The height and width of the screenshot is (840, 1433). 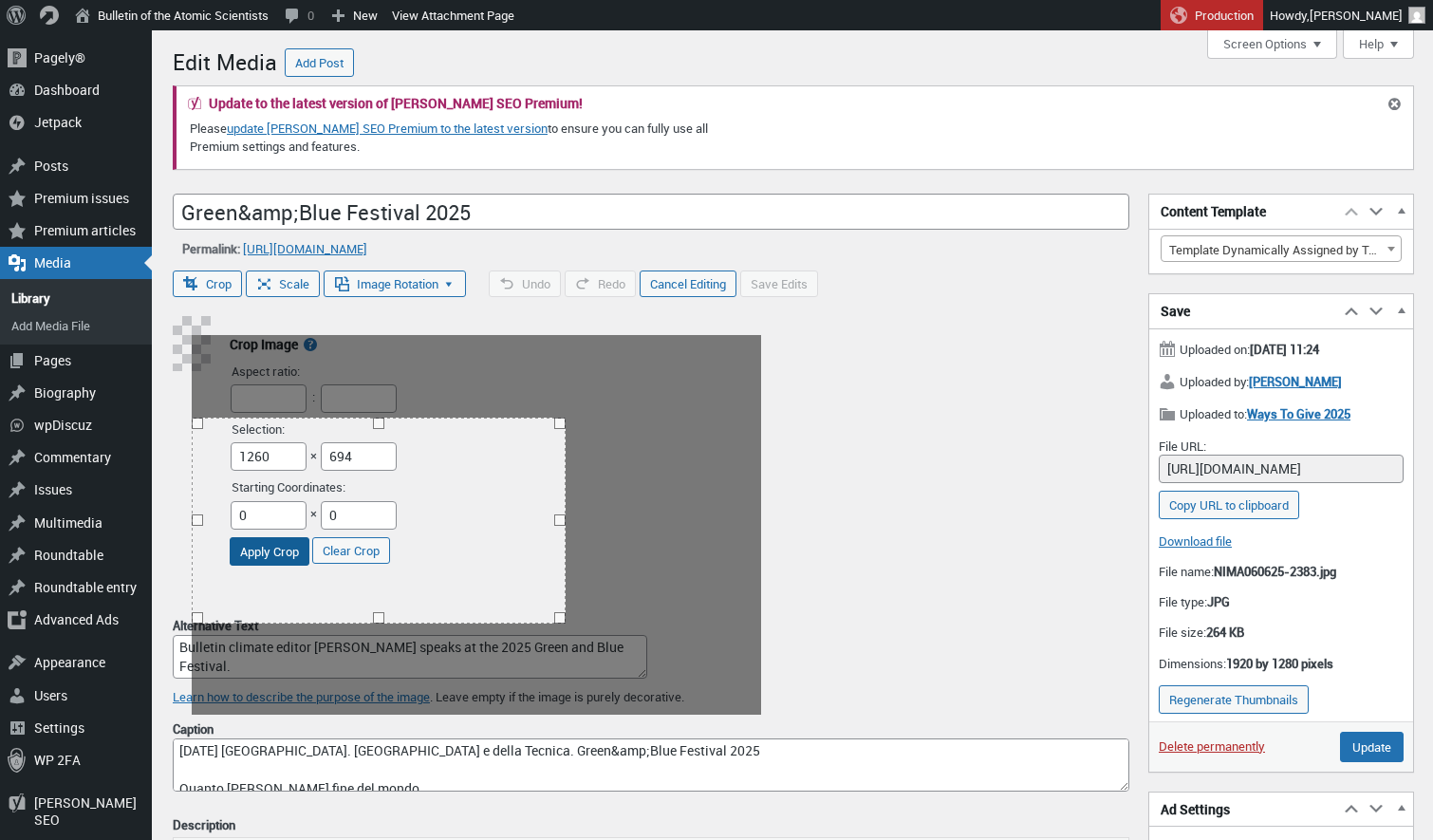 What do you see at coordinates (1244, 211) in the screenshot?
I see `h2: Content Template` at bounding box center [1244, 211].